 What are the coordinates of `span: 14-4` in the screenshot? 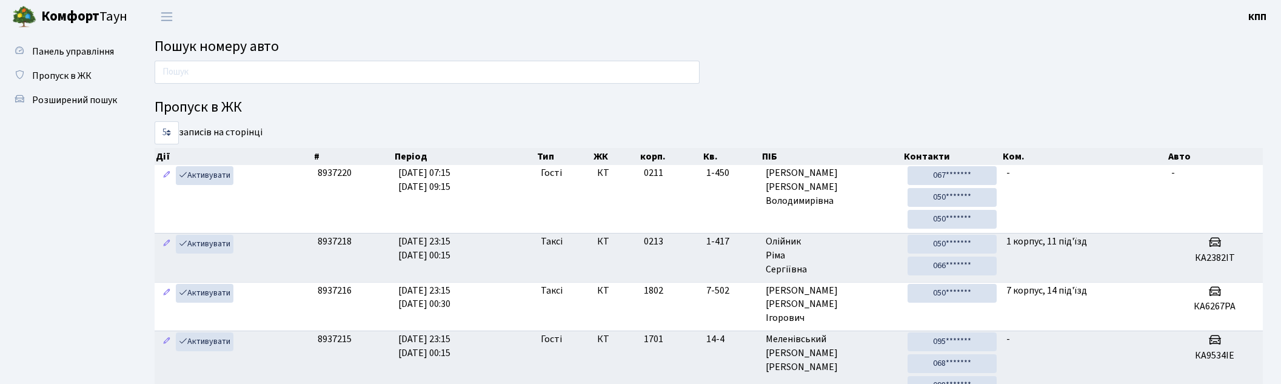 It's located at (731, 339).